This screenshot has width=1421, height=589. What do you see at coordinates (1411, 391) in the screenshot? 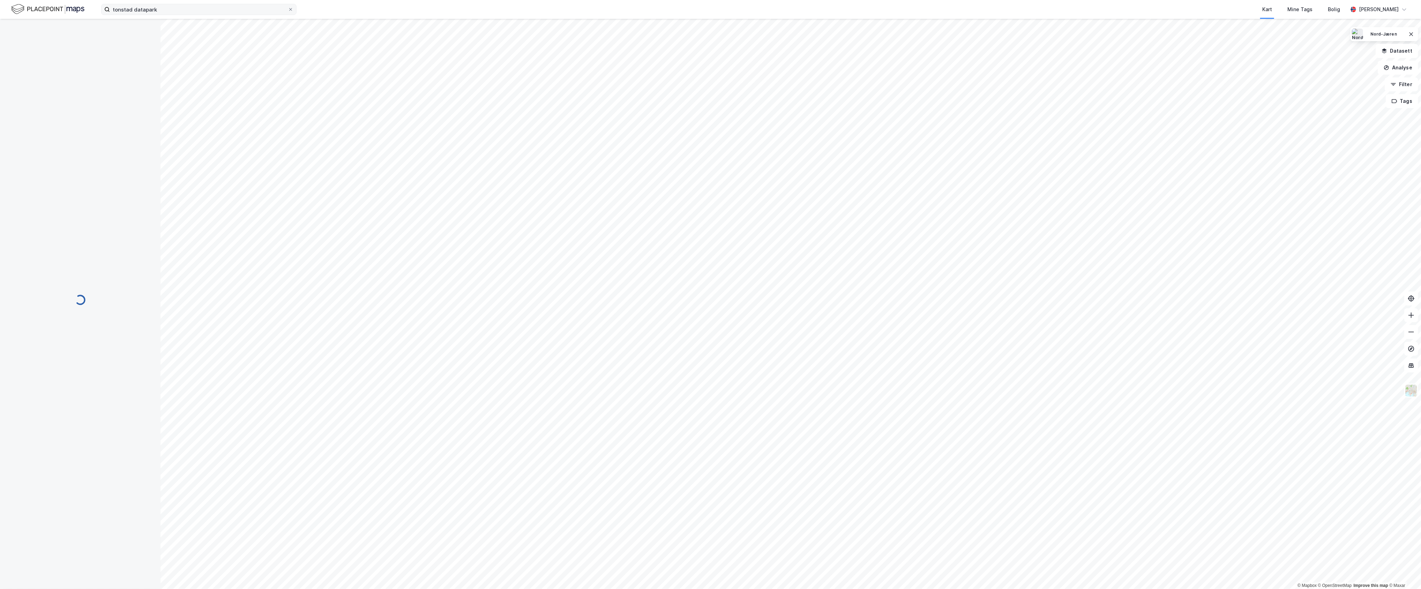
I see `img: Z` at bounding box center [1411, 391].